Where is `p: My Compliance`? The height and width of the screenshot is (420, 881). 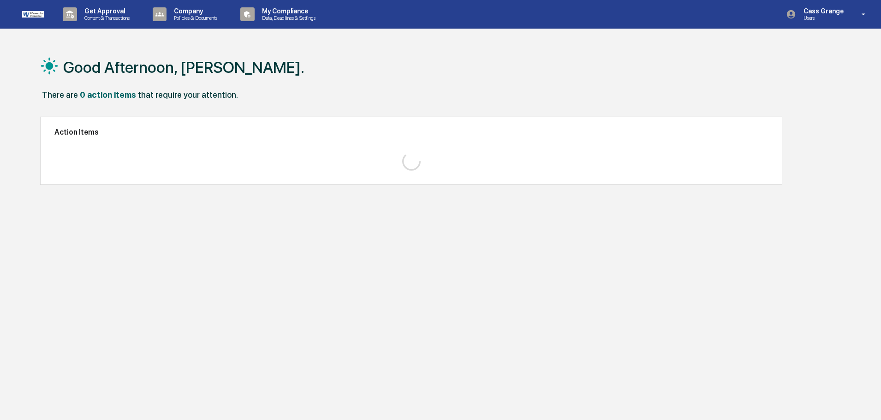
p: My Compliance is located at coordinates (287, 11).